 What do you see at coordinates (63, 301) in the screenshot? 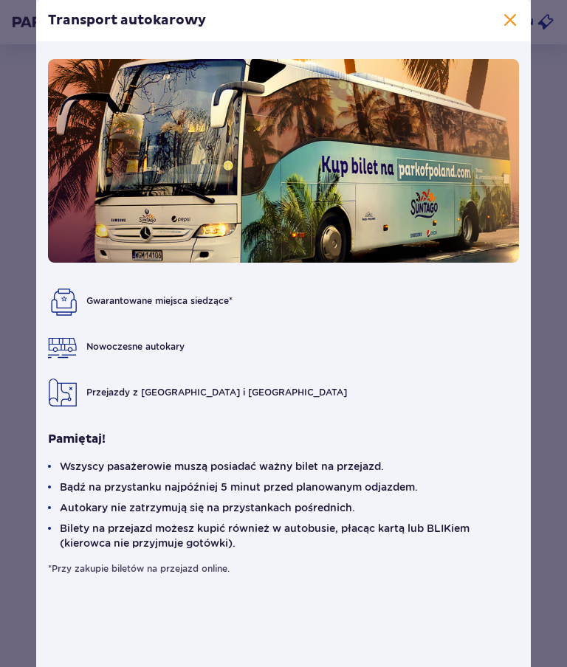
I see `img: Bus seat icon` at bounding box center [63, 301].